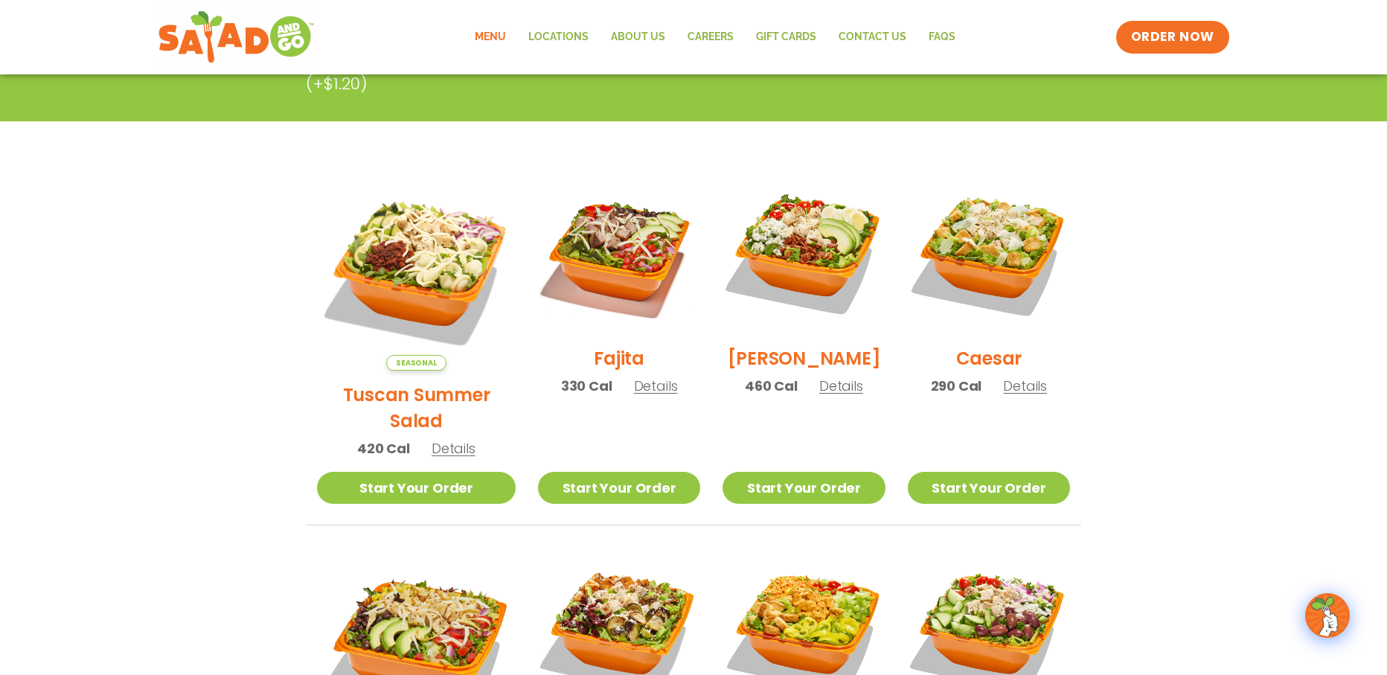  I want to click on h2: Caesar, so click(989, 358).